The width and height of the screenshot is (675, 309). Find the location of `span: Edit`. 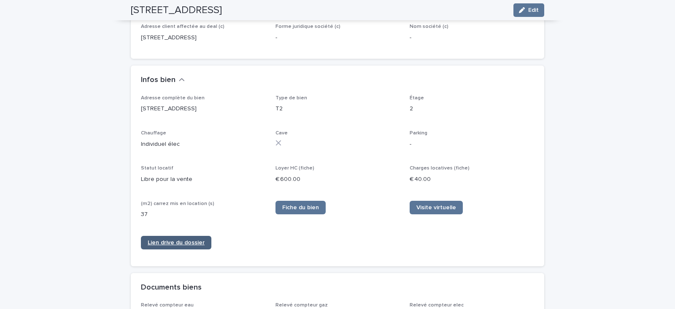

span: Edit is located at coordinates (534, 10).